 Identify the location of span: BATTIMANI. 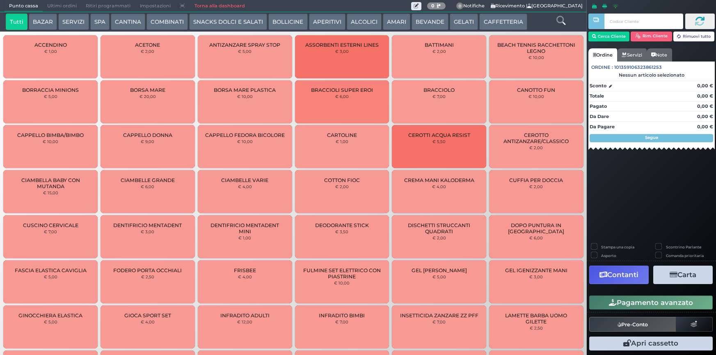
(439, 45).